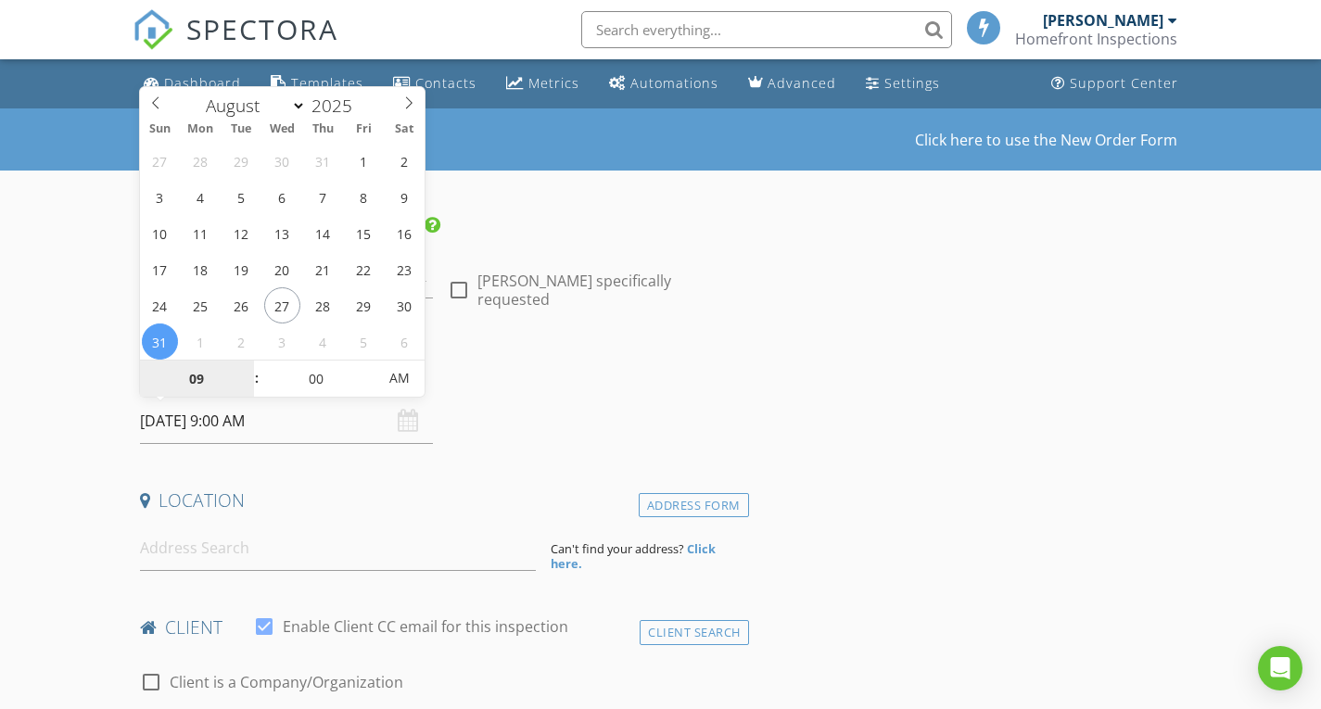 Image resolution: width=1321 pixels, height=709 pixels. What do you see at coordinates (404, 129) in the screenshot?
I see `span: Sat` at bounding box center [404, 129].